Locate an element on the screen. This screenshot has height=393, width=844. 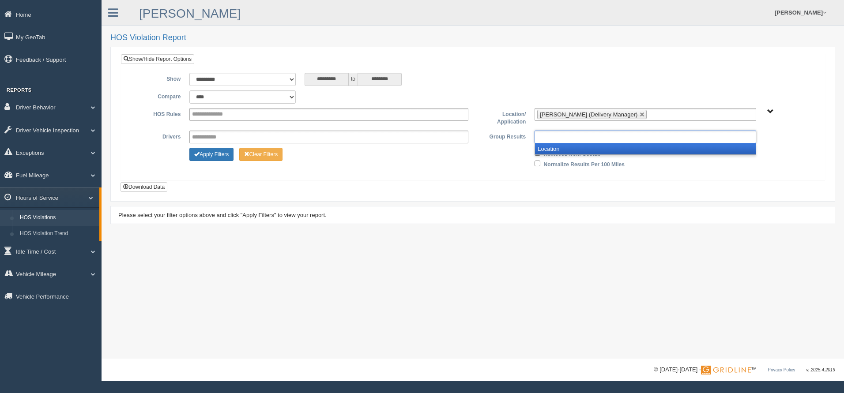
label: Drivers is located at coordinates (156, 136).